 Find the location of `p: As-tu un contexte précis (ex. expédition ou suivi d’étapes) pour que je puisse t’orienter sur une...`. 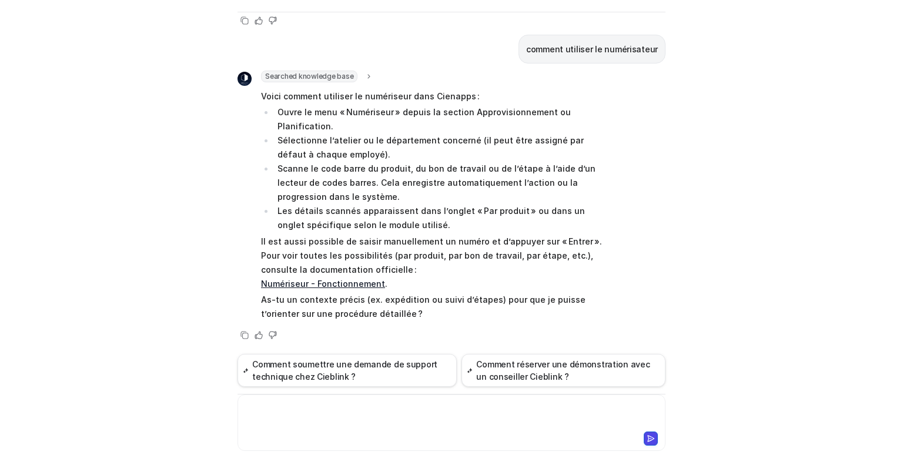

p: As-tu un contexte précis (ex. expédition ou suivi d’étapes) pour que je puisse t’orienter sur une... is located at coordinates (433, 307).